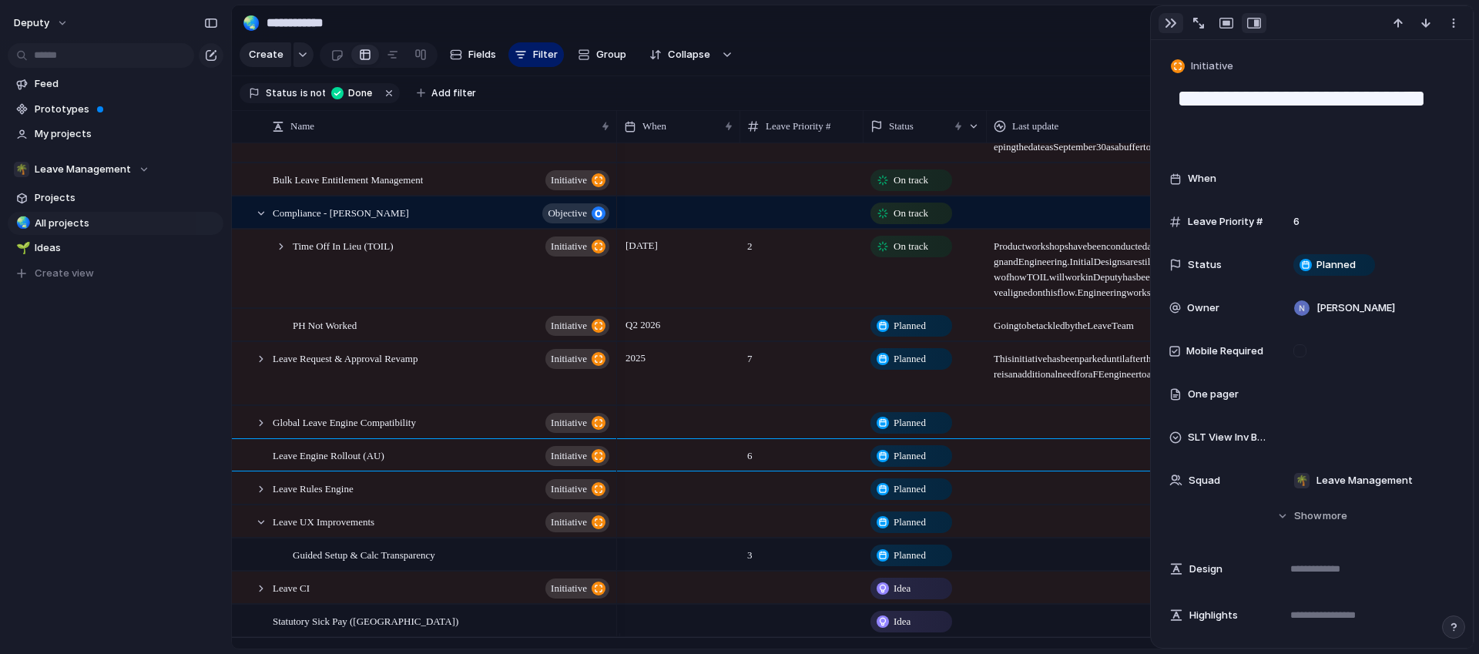 This screenshot has height=654, width=1479. Describe the element at coordinates (344, 421) in the screenshot. I see `span: Global Leave Engine Compatibility` at that location.